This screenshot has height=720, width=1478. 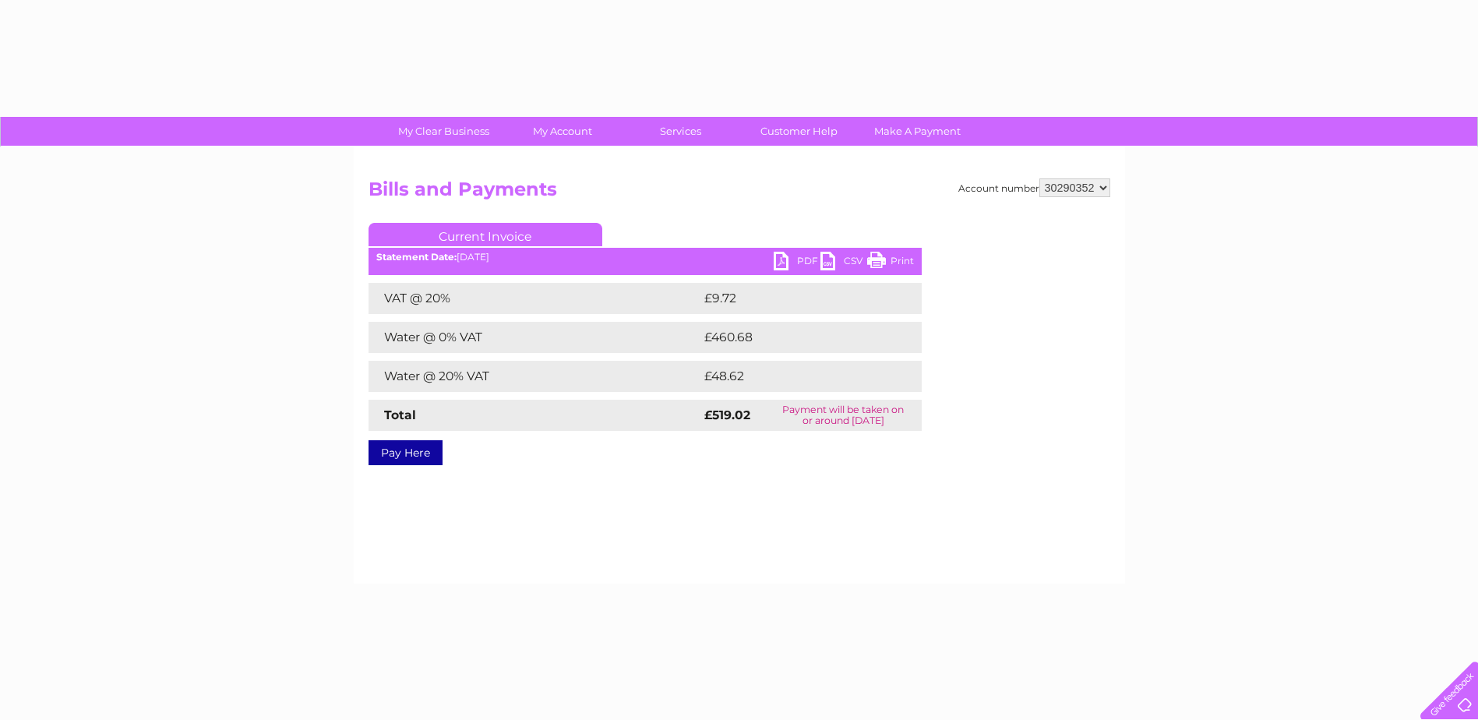 What do you see at coordinates (844, 263) in the screenshot?
I see `a: CSV` at bounding box center [844, 263].